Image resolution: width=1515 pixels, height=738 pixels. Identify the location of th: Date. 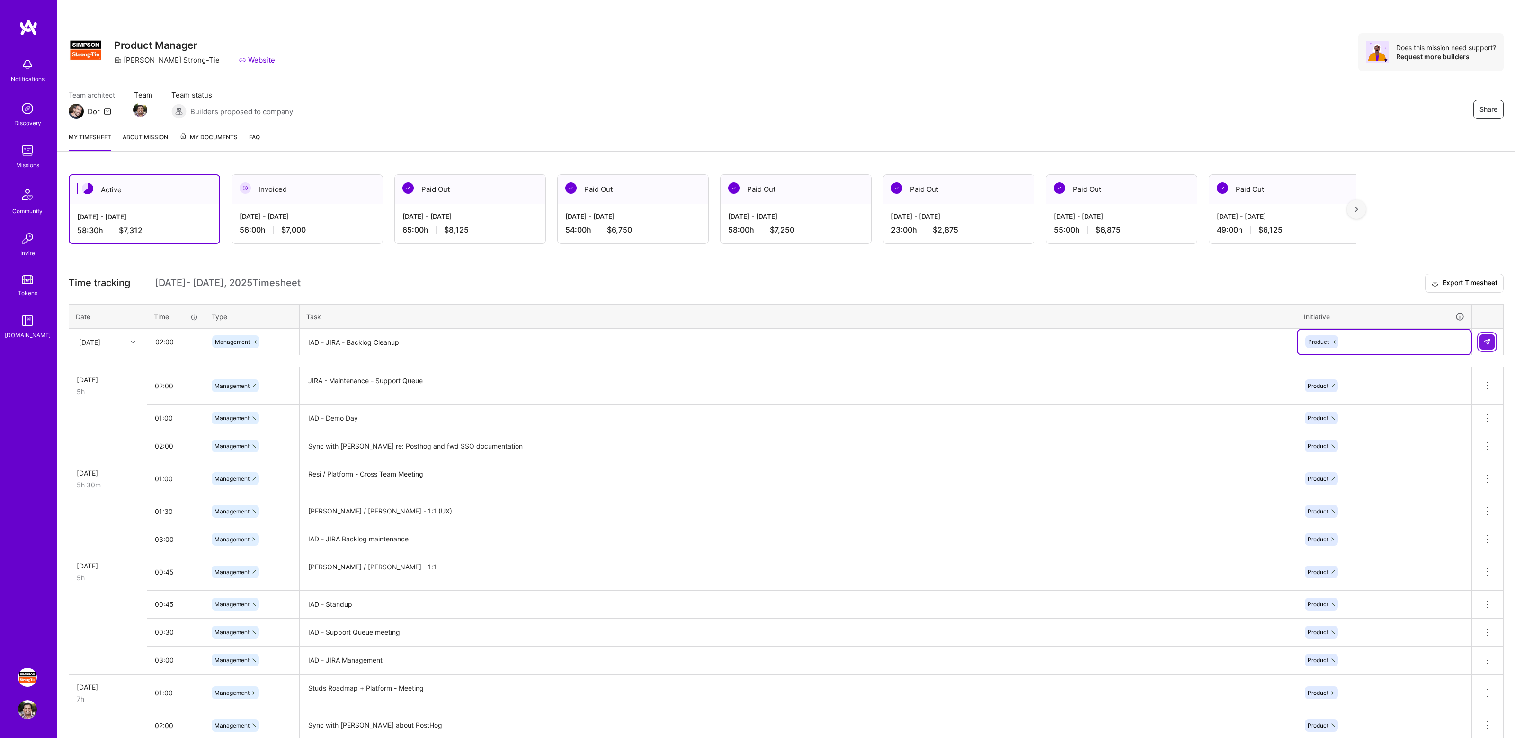
(108, 316).